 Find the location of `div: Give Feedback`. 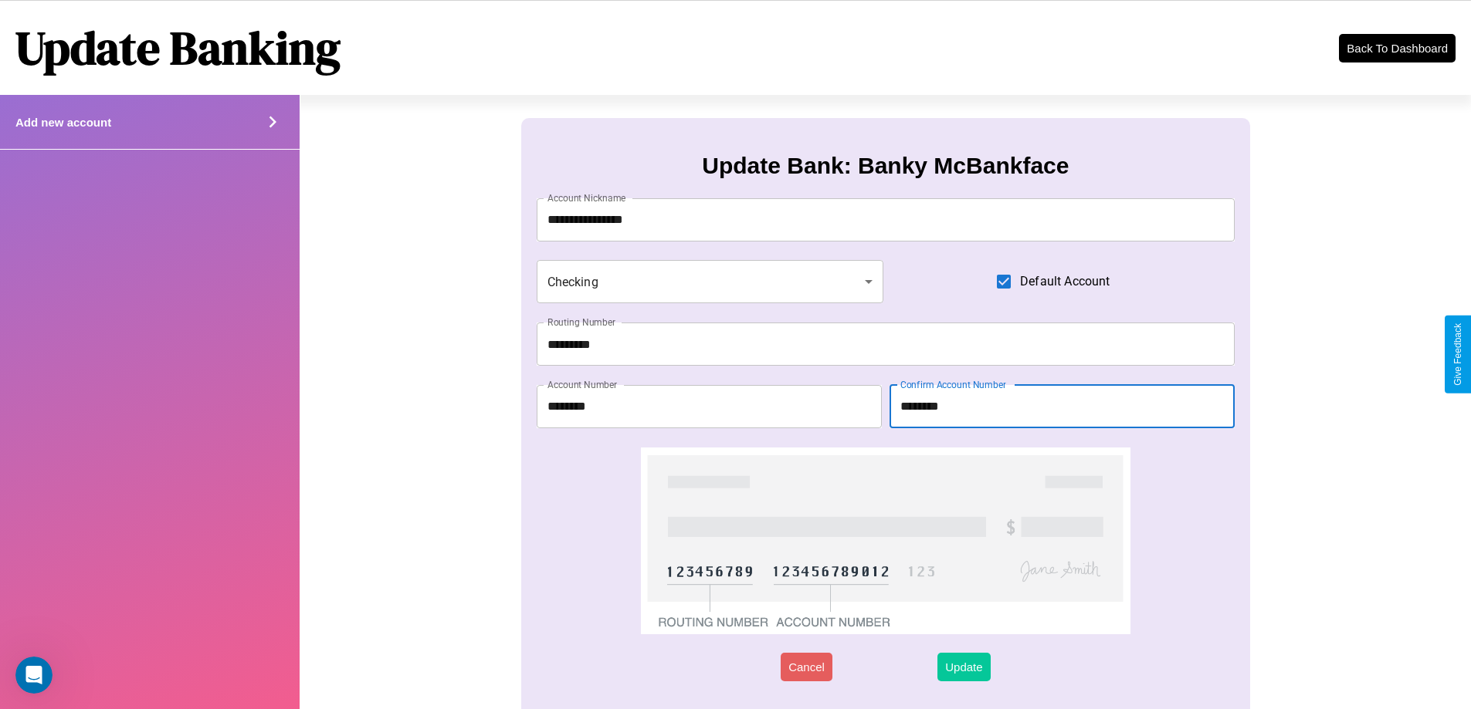

div: Give Feedback is located at coordinates (1457, 354).